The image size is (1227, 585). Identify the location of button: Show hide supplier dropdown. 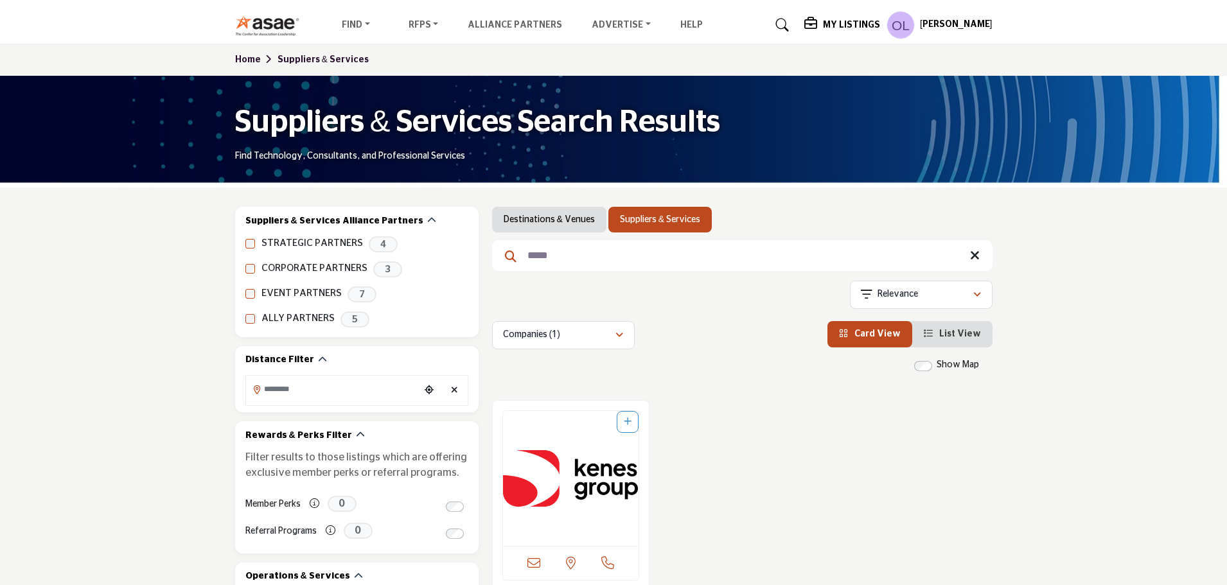
(901, 25).